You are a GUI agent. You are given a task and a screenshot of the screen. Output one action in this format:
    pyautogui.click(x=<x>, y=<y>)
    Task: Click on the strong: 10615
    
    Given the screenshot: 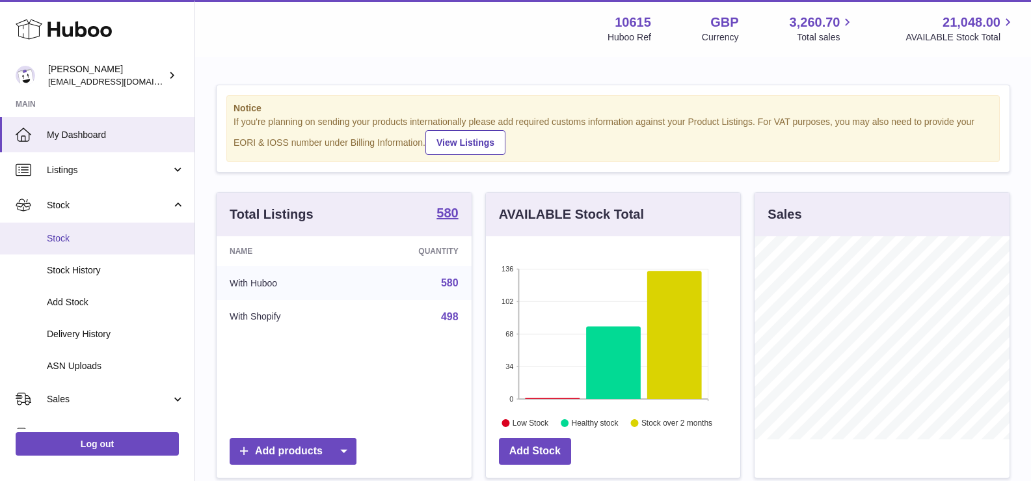 What is the action you would take?
    pyautogui.click(x=633, y=22)
    